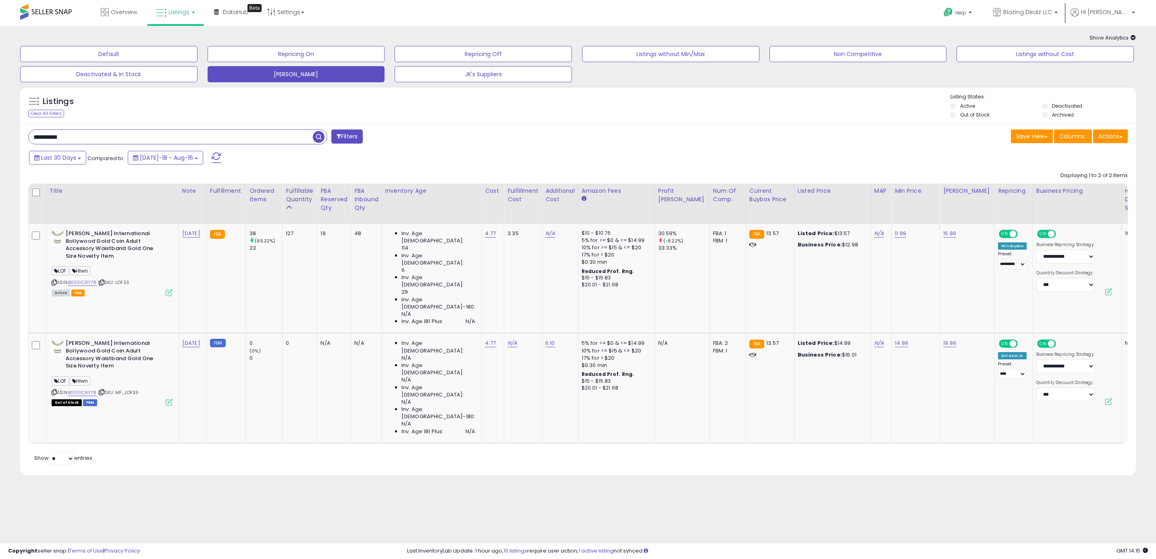  What do you see at coordinates (112, 372) in the screenshot?
I see `div: ASIN:` at bounding box center [112, 372].